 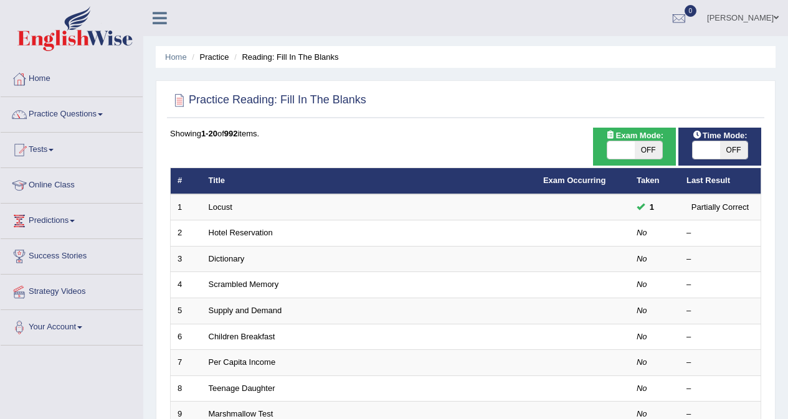 I want to click on a: Supply and Demand, so click(x=245, y=310).